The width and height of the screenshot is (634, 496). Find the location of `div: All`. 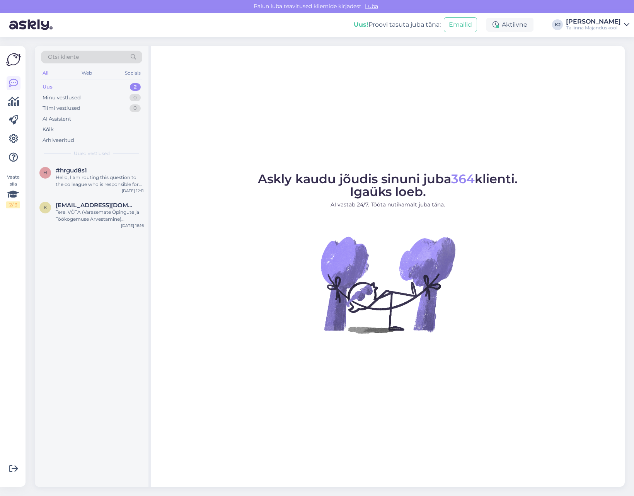

div: All is located at coordinates (45, 73).